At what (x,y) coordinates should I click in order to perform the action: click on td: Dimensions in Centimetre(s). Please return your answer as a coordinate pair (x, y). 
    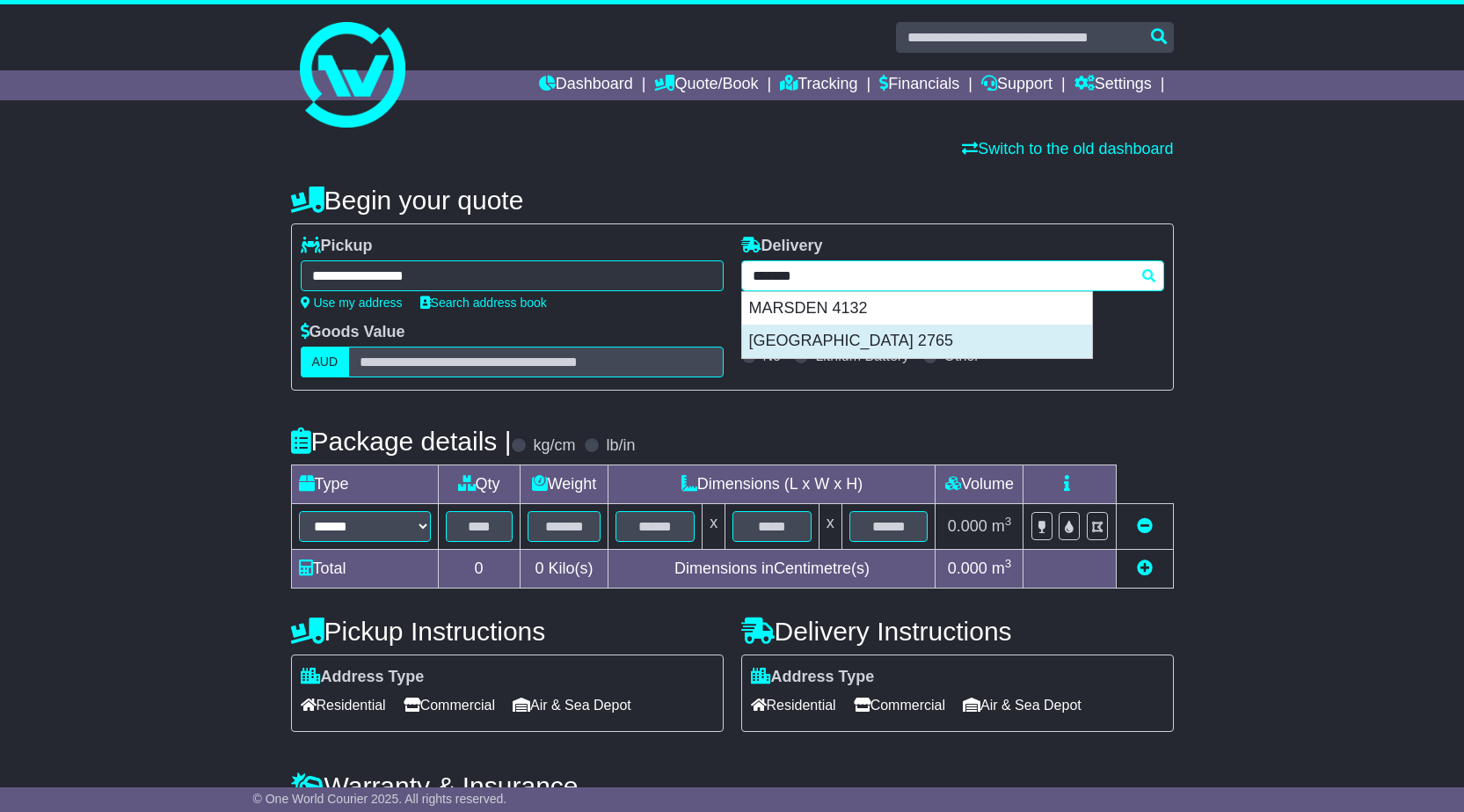
    Looking at the image, I should click on (772, 569).